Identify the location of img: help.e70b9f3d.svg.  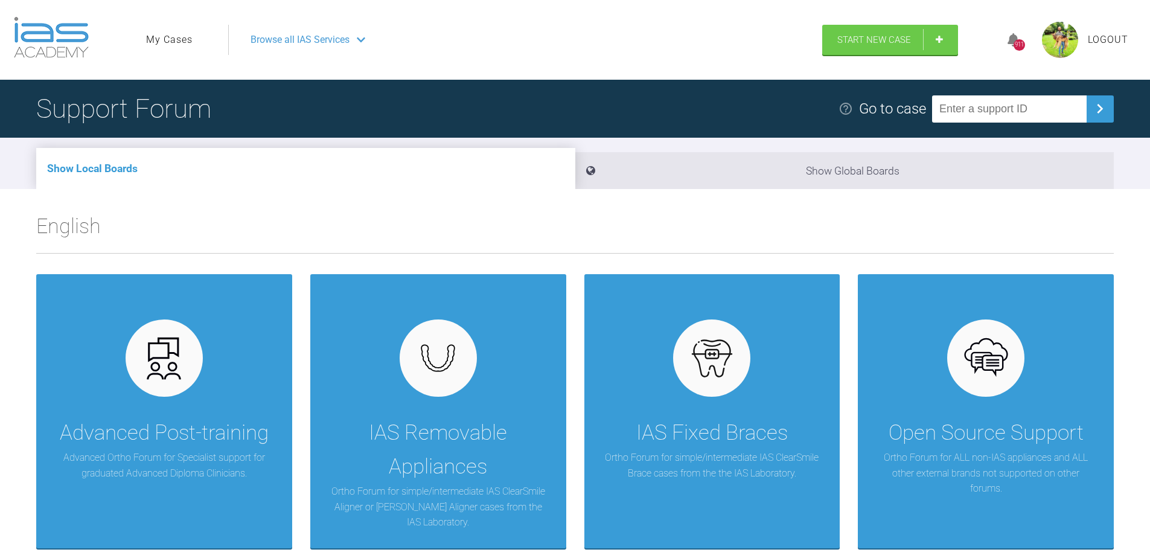
(846, 109).